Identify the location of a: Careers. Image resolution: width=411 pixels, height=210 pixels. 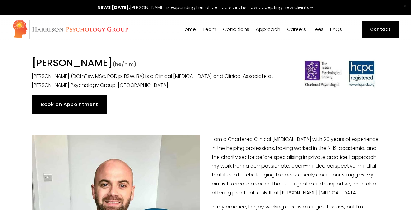
(296, 29).